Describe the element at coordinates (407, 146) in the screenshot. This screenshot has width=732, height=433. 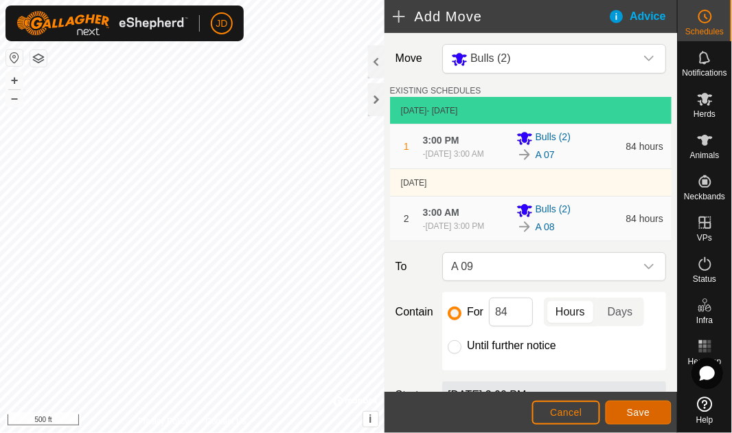
I see `span: 1` at that location.